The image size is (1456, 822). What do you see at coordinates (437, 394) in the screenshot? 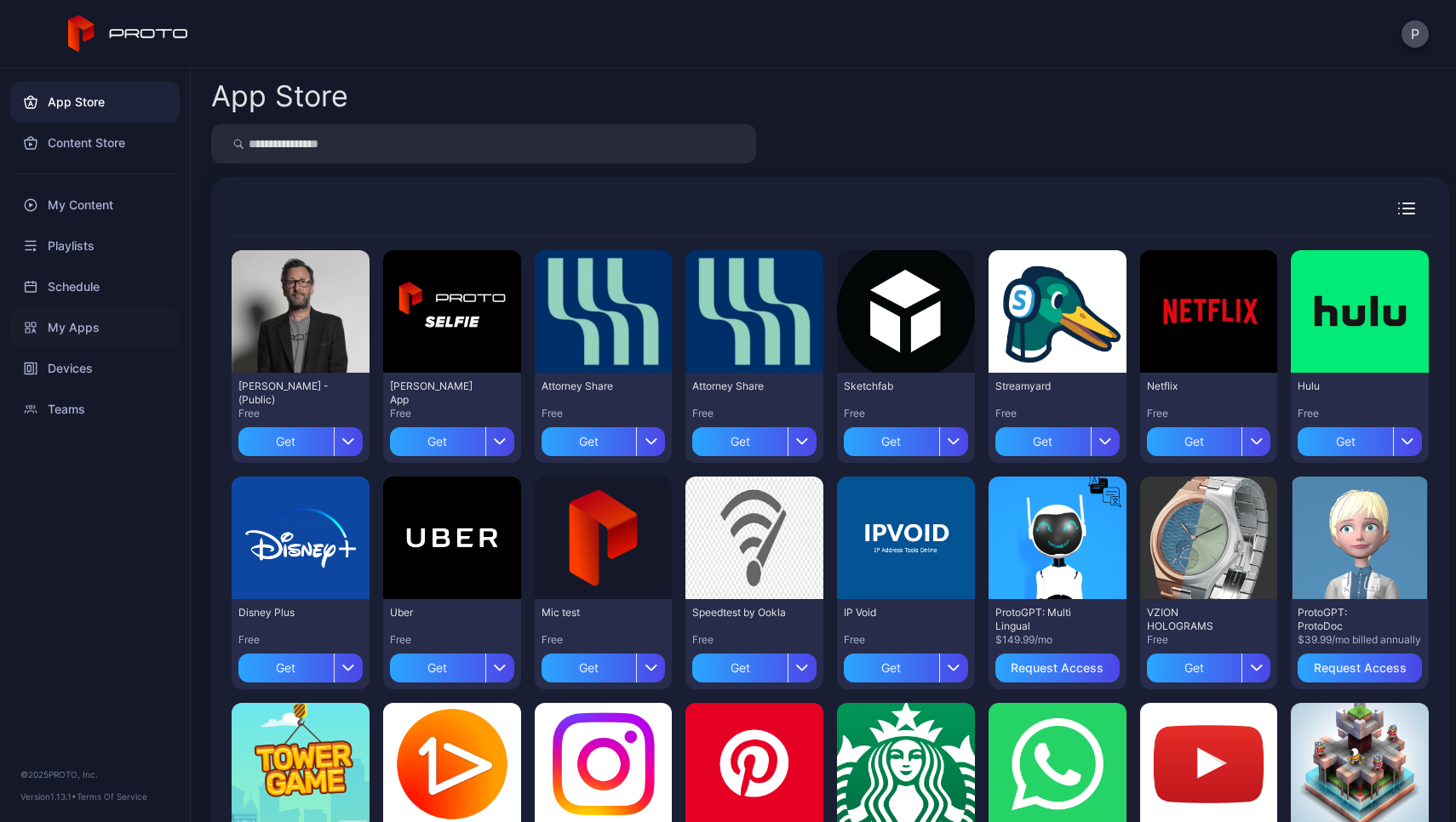
I see `div: David Selfie App` at bounding box center [437, 394].